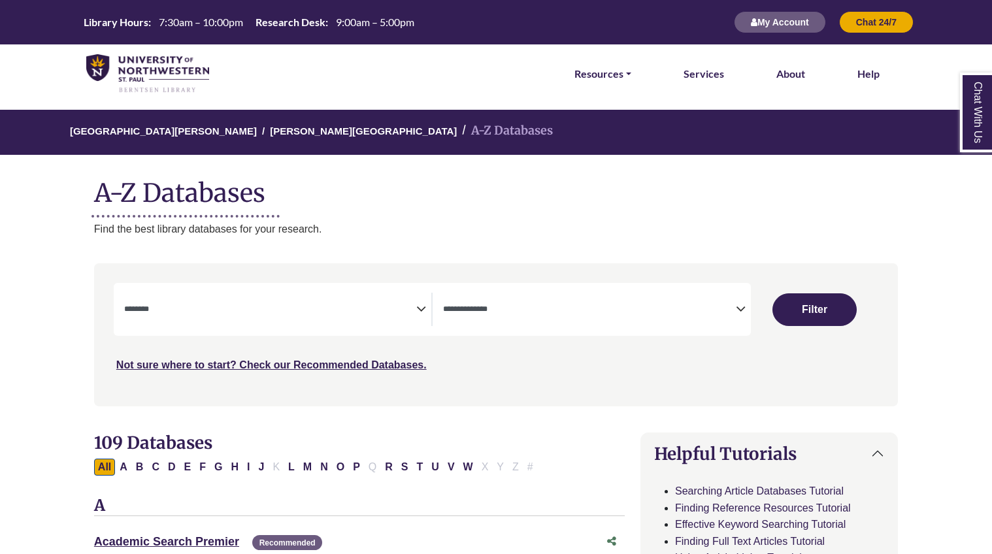 The image size is (992, 554). What do you see at coordinates (115, 22) in the screenshot?
I see `th: Library Hours:` at bounding box center [115, 22].